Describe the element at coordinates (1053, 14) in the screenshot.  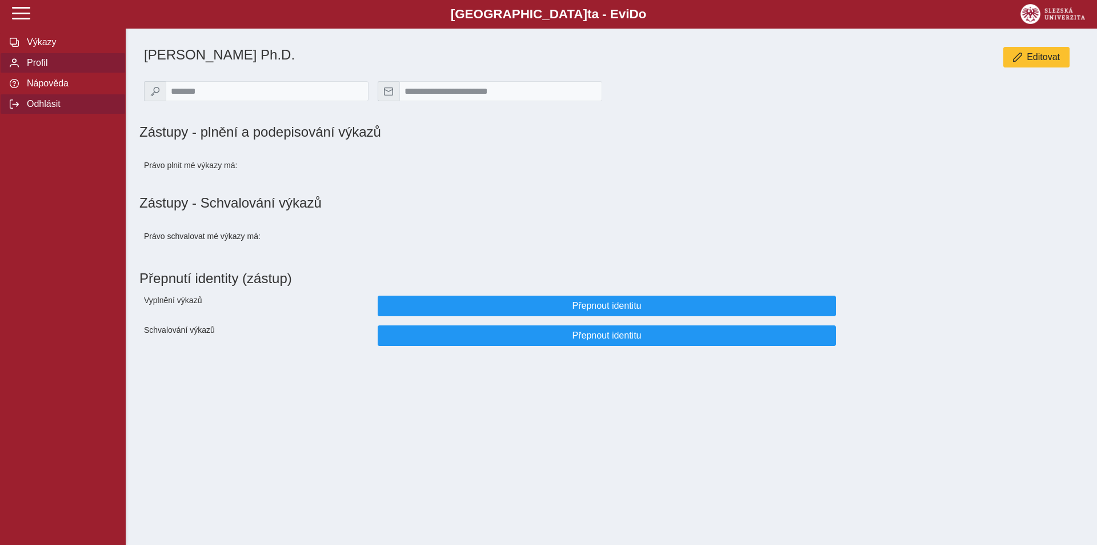
I see `img: logo_web_su.png` at that location.